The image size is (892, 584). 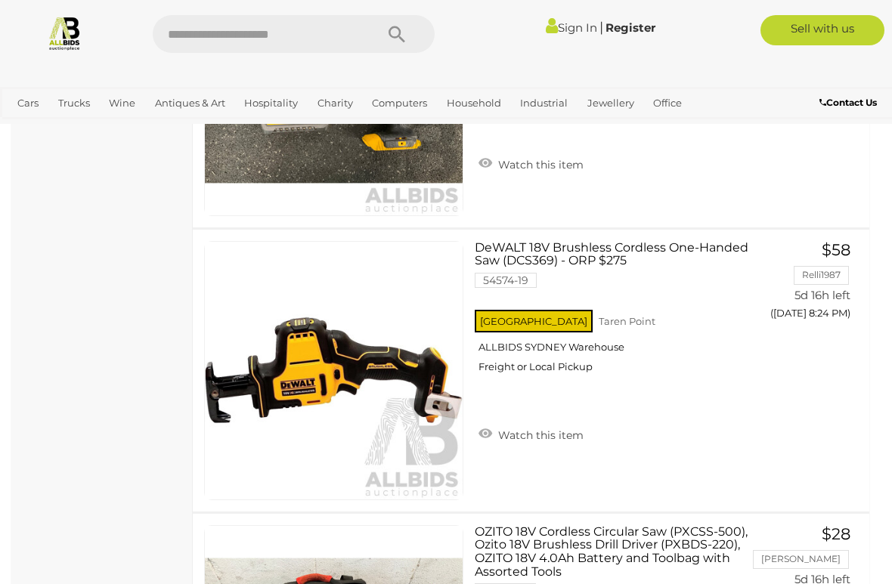 I want to click on a: Sports, so click(x=33, y=128).